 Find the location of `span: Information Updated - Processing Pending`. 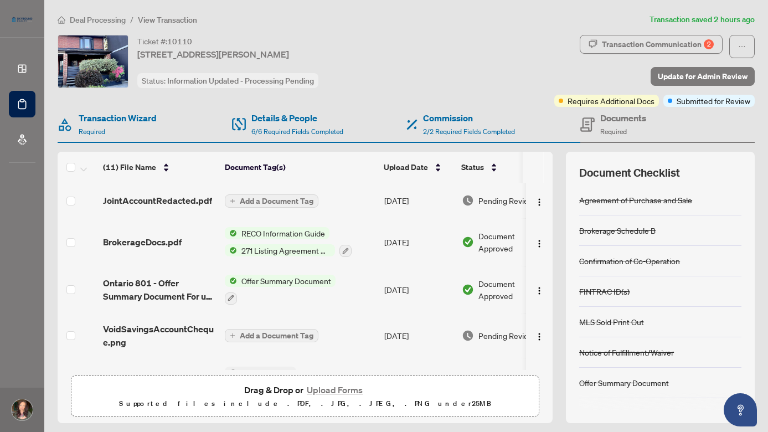

span: Information Updated - Processing Pending is located at coordinates (240, 81).